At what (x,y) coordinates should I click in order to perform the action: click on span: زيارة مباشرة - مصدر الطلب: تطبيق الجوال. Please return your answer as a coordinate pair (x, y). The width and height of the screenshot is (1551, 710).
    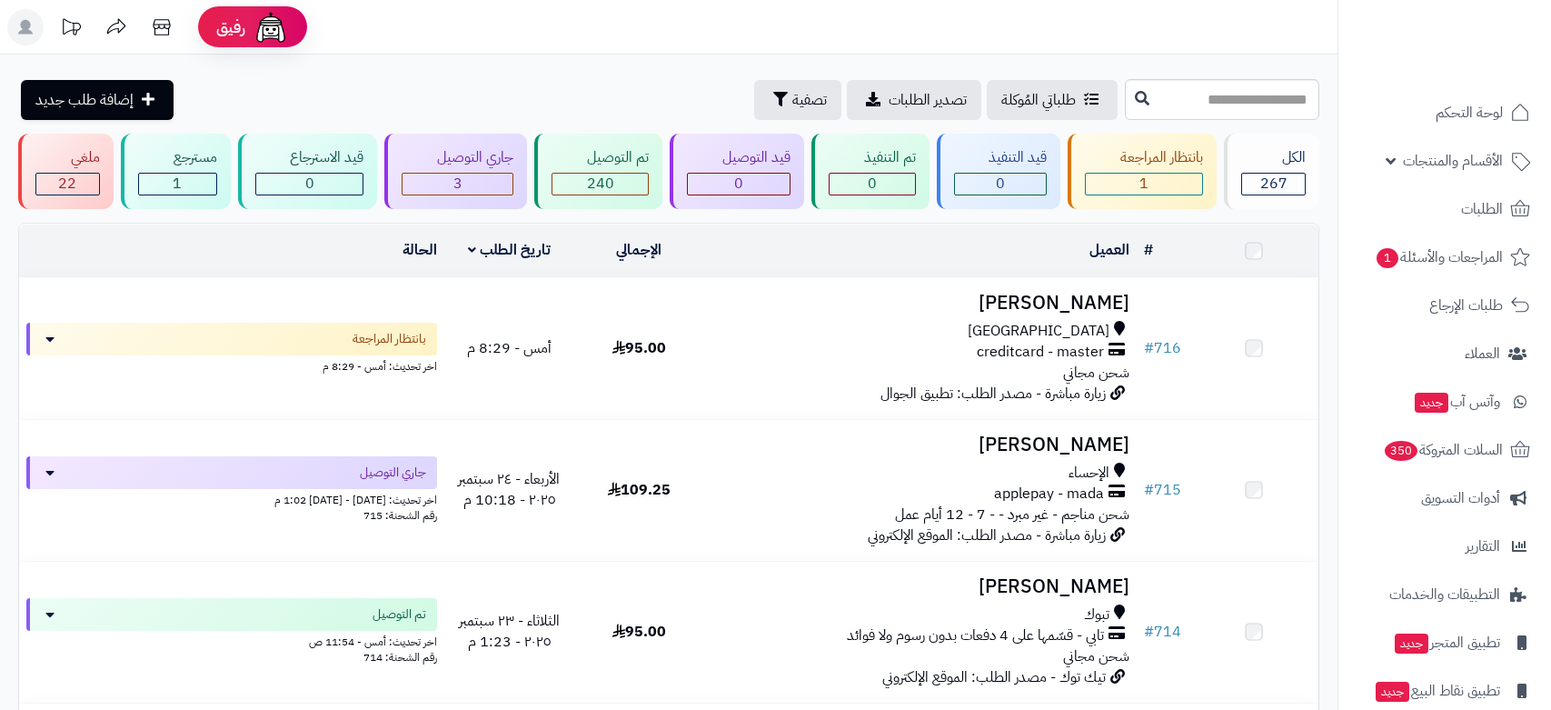
    Looking at the image, I should click on (993, 393).